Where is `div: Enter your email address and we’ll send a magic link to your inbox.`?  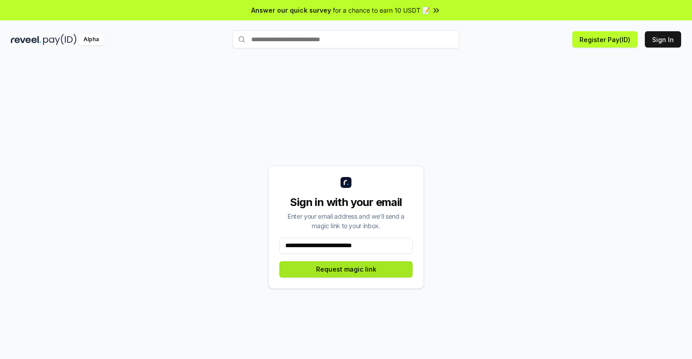 div: Enter your email address and we’ll send a magic link to your inbox. is located at coordinates (346, 221).